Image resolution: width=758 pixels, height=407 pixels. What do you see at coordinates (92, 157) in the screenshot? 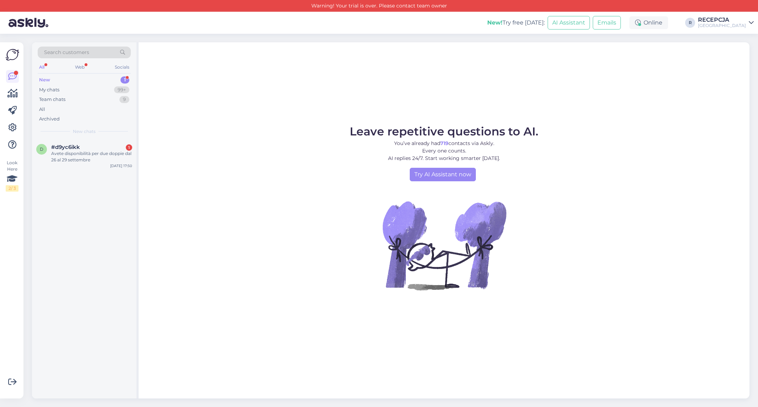
I see `div: Avete disponibilità per due doppie dal 26 al 29 settembre` at bounding box center [92, 157].